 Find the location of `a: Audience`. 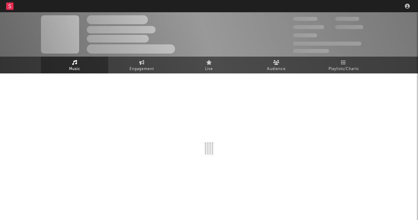

a: Audience is located at coordinates (276, 65).